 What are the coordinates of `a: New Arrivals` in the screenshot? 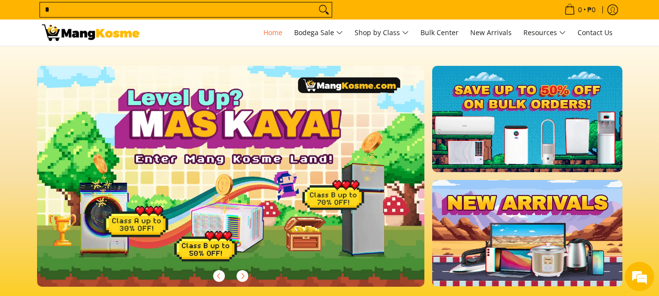 It's located at (491, 33).